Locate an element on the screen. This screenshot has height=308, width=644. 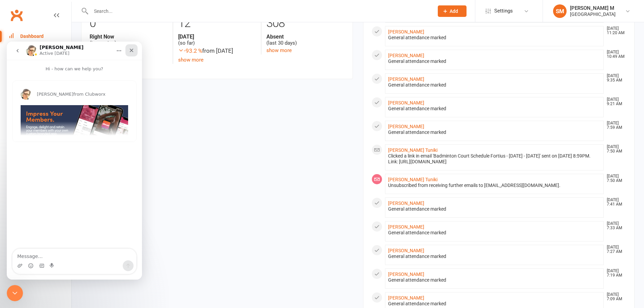
textarea: Message… is located at coordinates (68, 213).